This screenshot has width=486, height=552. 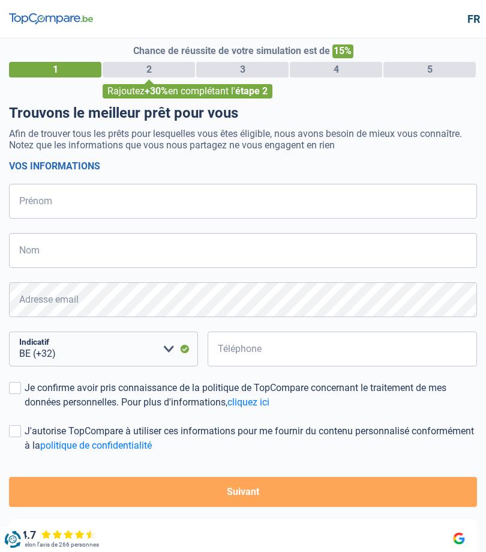 I want to click on span: +30%, so click(x=156, y=91).